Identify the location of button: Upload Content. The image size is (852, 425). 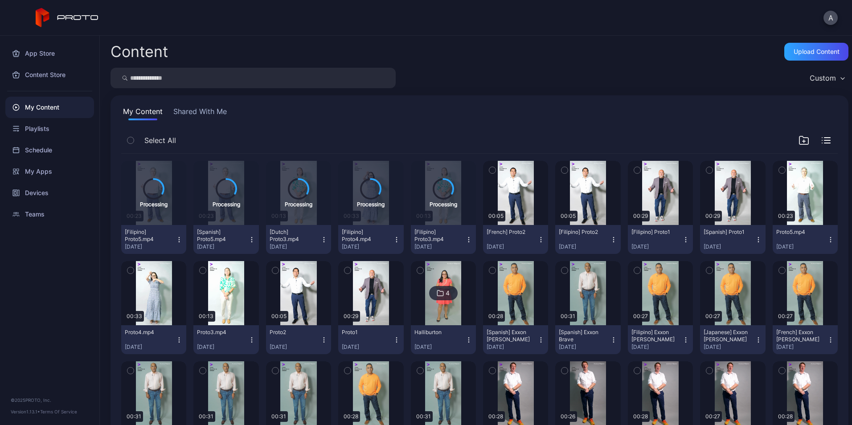
(816, 52).